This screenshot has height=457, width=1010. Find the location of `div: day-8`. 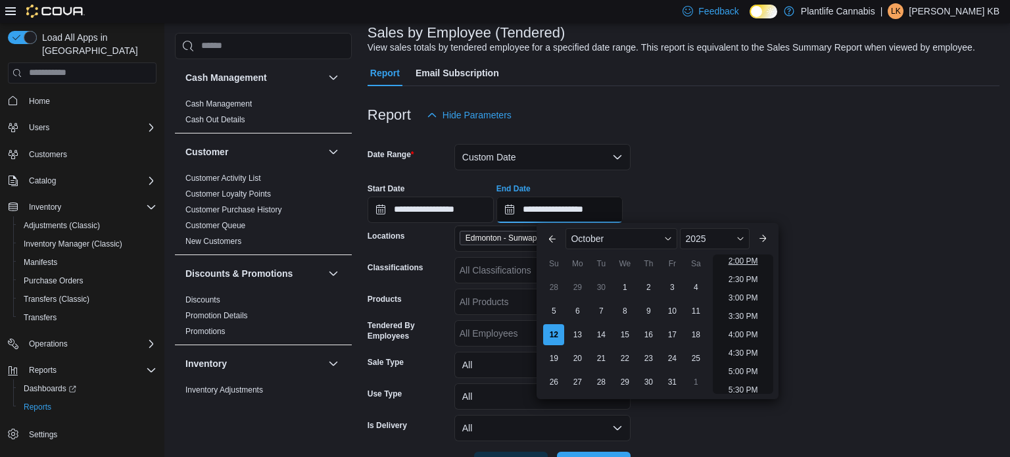

div: day-8 is located at coordinates (624, 311).